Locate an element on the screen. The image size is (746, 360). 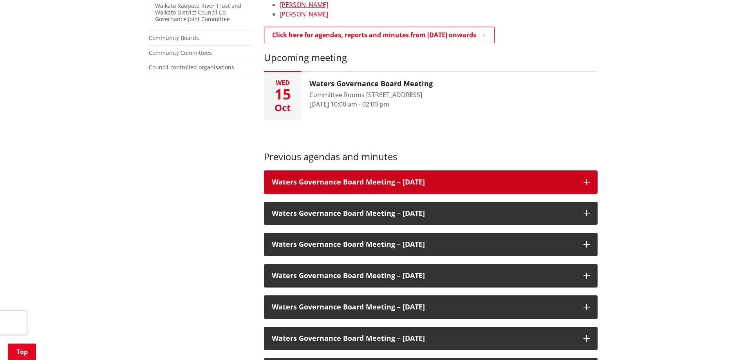
div: Oct is located at coordinates (283, 108).